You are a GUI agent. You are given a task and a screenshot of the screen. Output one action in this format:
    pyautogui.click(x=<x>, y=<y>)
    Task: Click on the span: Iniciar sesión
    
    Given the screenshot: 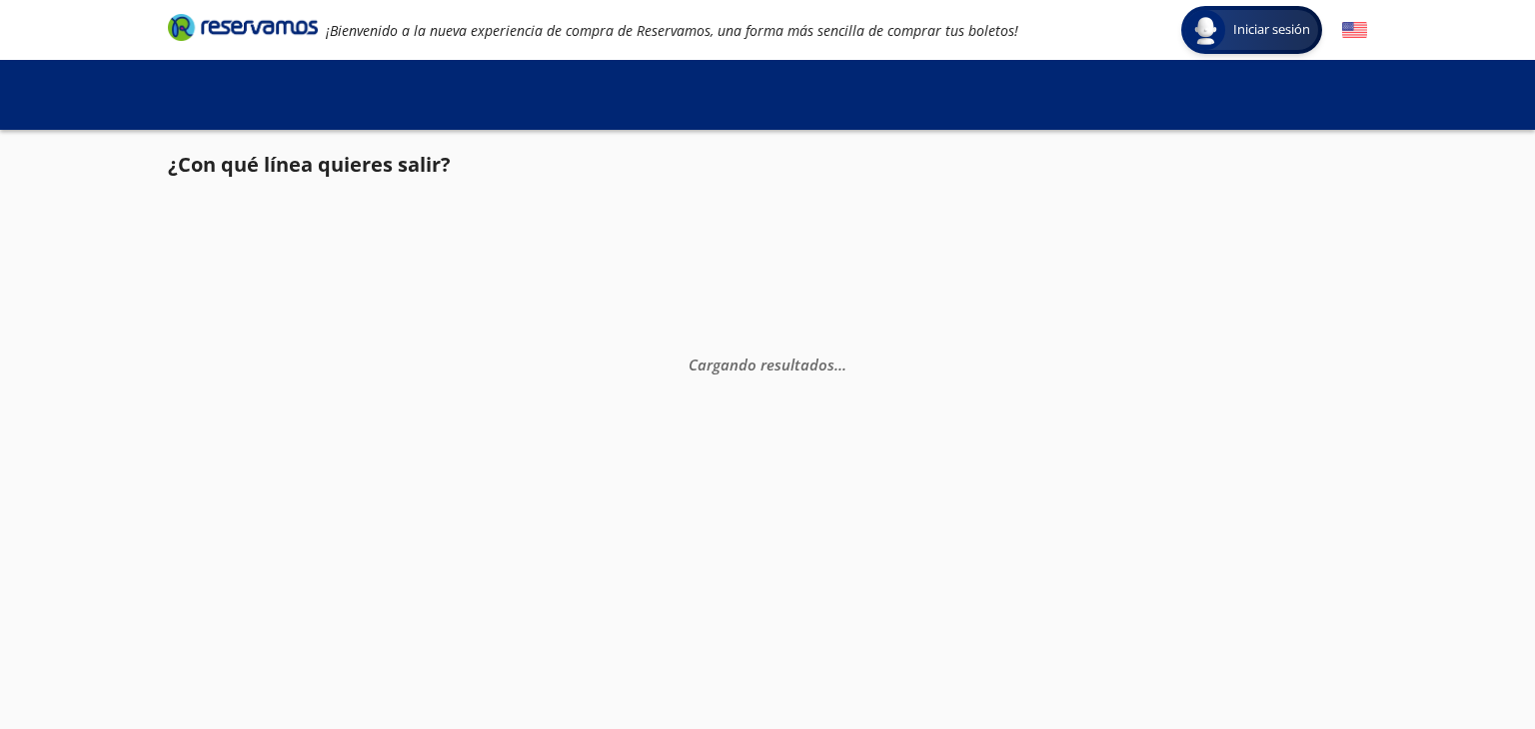 What is the action you would take?
    pyautogui.click(x=1271, y=30)
    